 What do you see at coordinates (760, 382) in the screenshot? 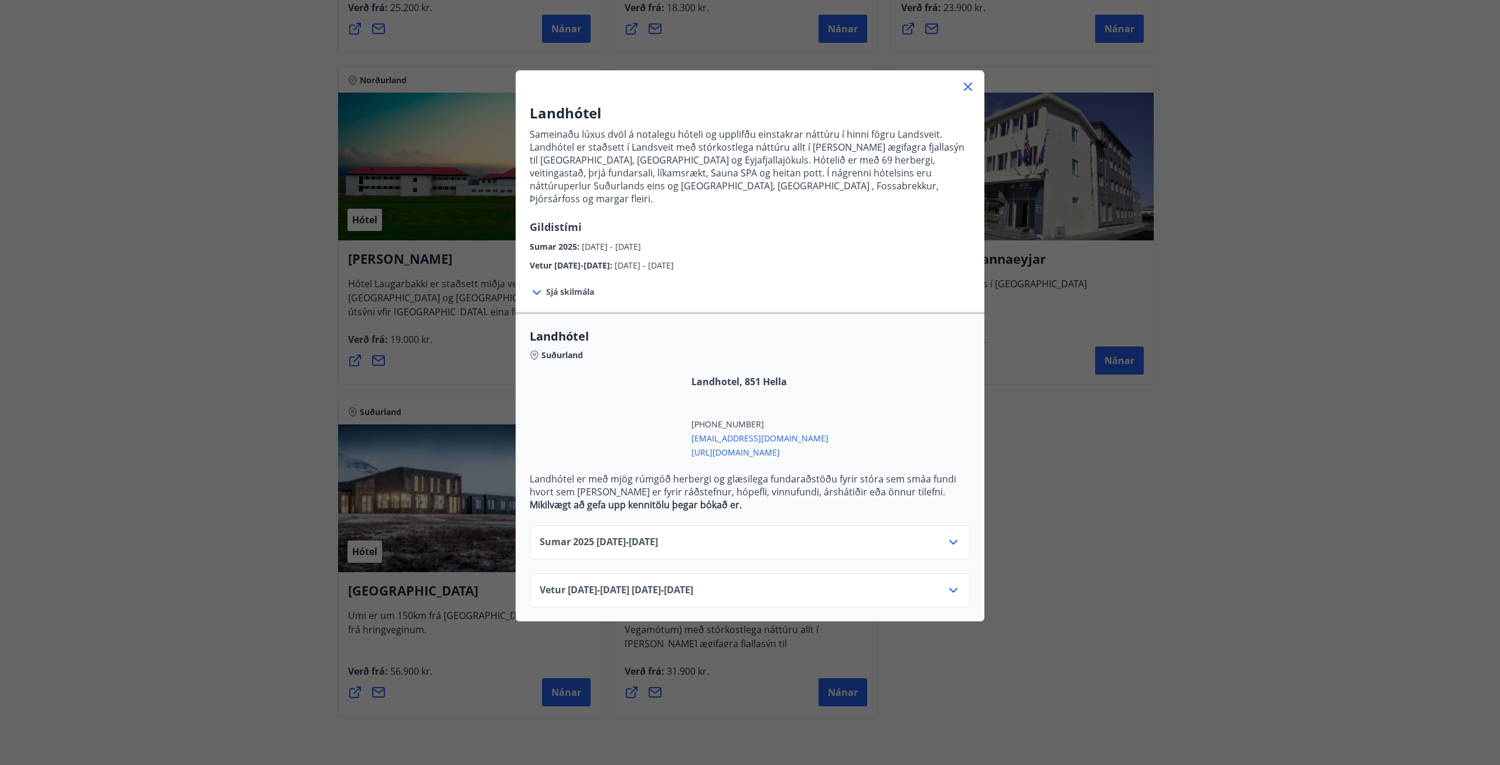
I see `span: Landhotel, 851 Hella` at bounding box center [760, 382].